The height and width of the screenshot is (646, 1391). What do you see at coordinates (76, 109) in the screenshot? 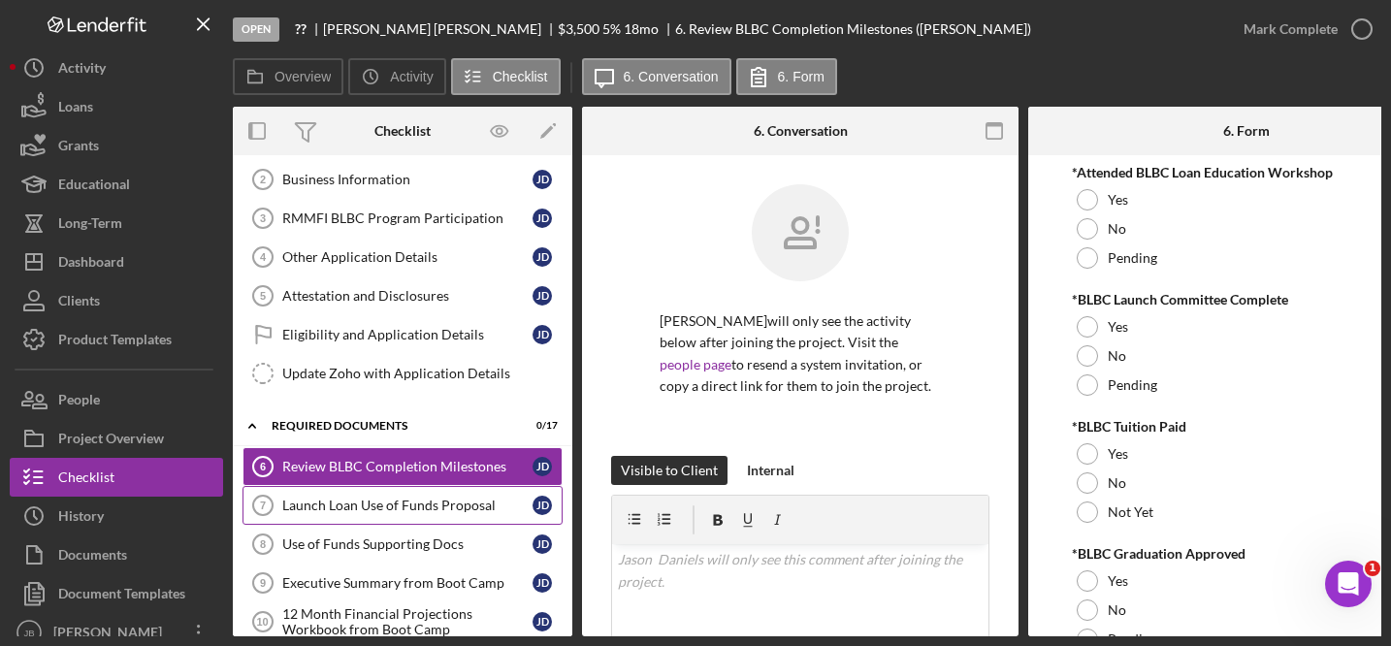
I see `div: Loans` at bounding box center [76, 109].